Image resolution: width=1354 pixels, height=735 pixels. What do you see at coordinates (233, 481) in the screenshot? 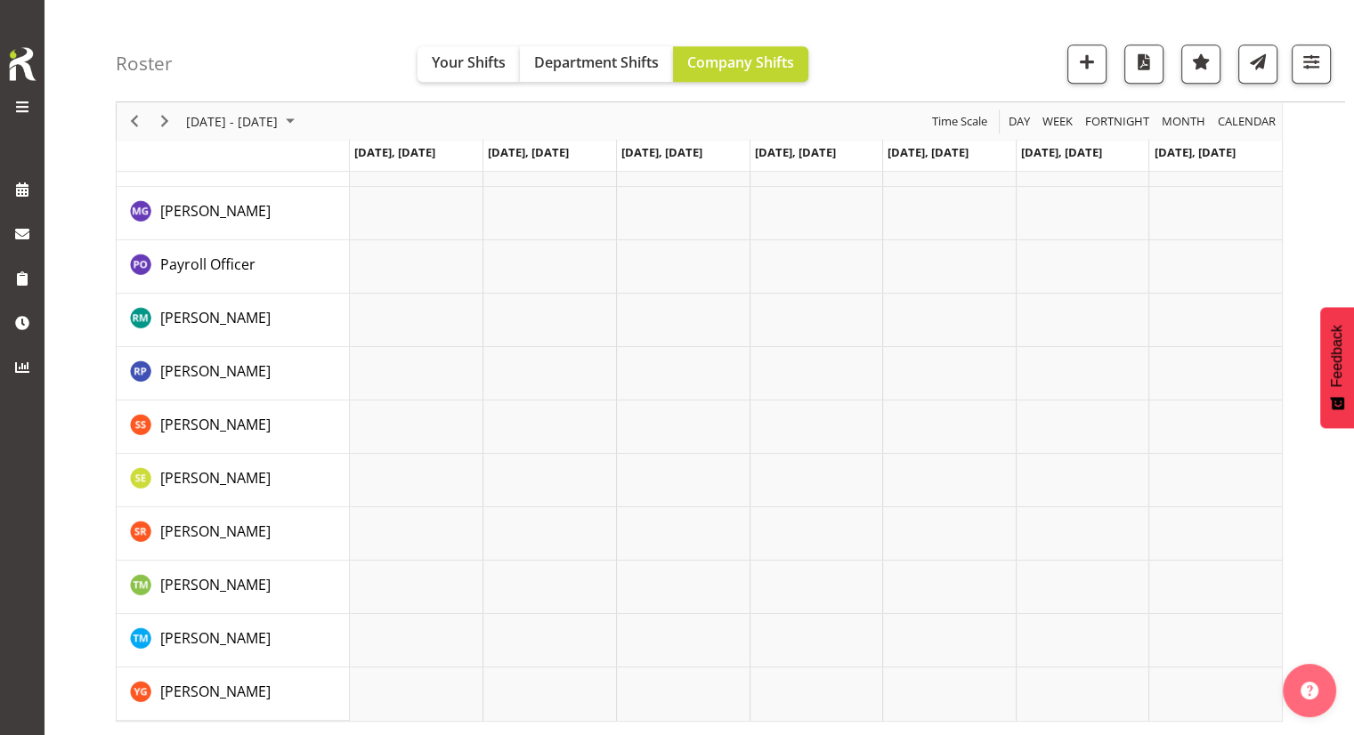
I see `td: Sarah Edwards resource` at bounding box center [233, 481].